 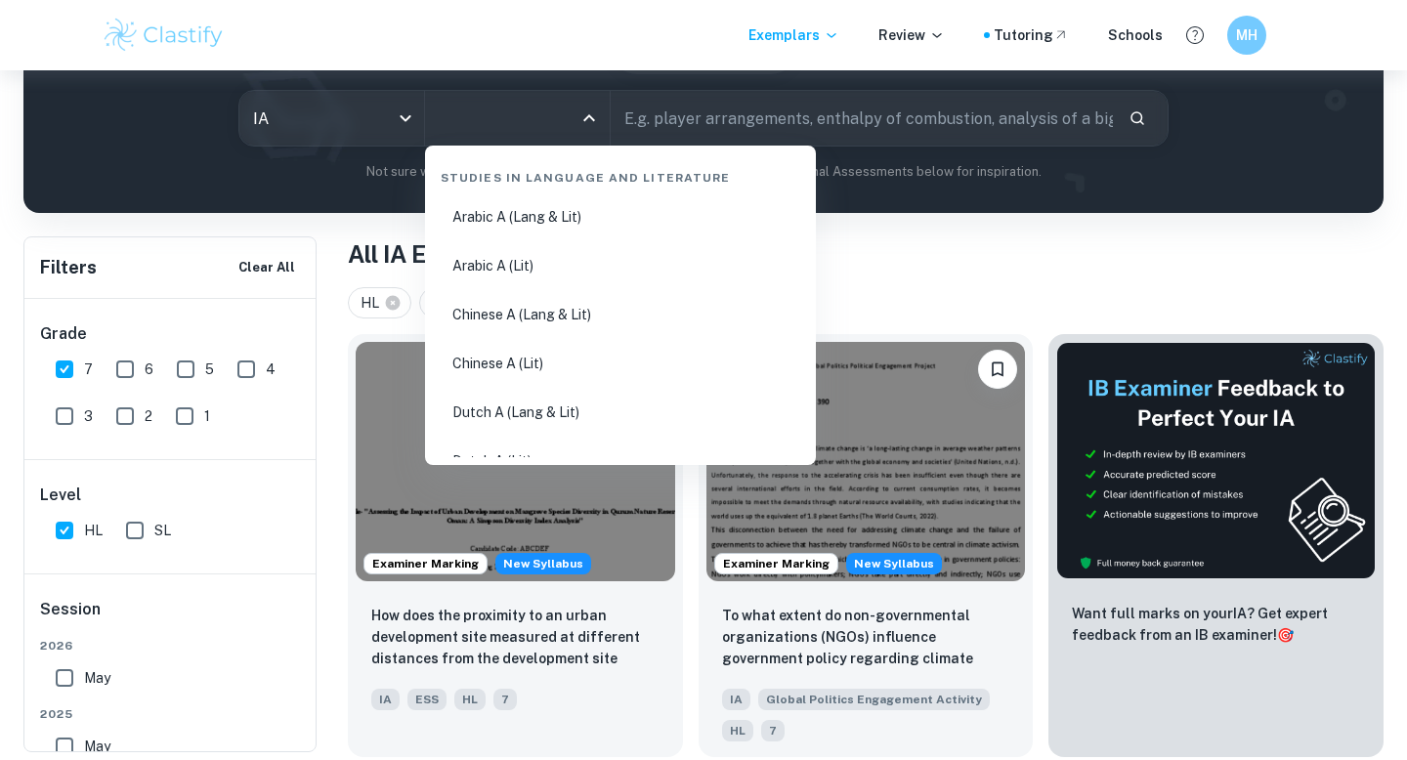 What do you see at coordinates (862, 118) in the screenshot?
I see `input: E.g. player arrangements, enthalpy of combustion, analysis of a big city...` at bounding box center [862, 118].